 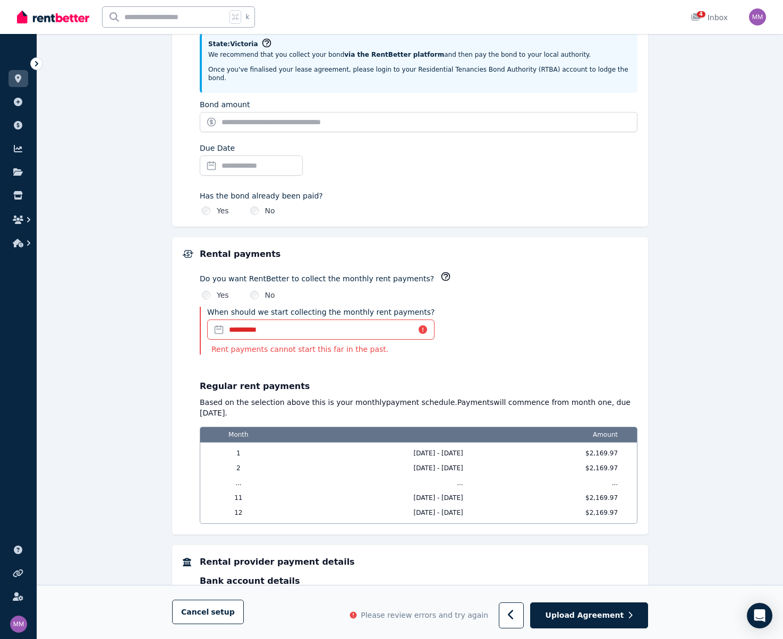 I want to click on span: Please review errors and try again, so click(x=424, y=616).